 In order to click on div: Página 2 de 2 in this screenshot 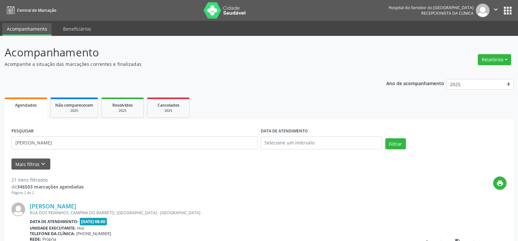, I will do `click(47, 193)`.